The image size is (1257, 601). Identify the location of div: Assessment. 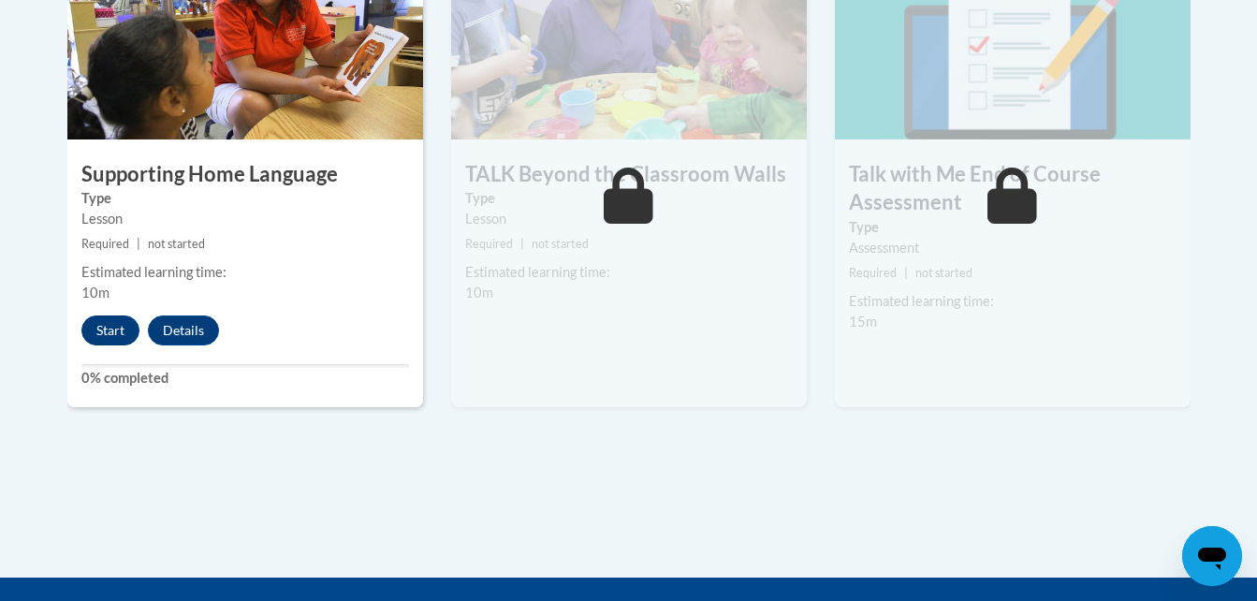
(1013, 248).